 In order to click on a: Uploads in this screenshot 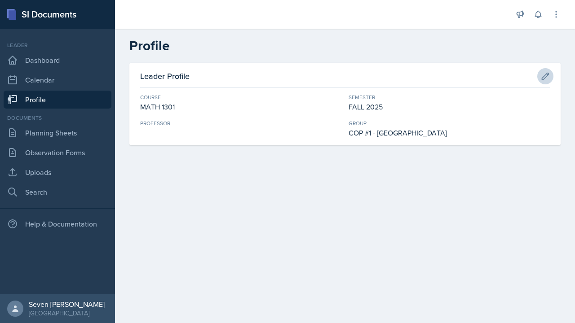, I will do `click(57, 172)`.